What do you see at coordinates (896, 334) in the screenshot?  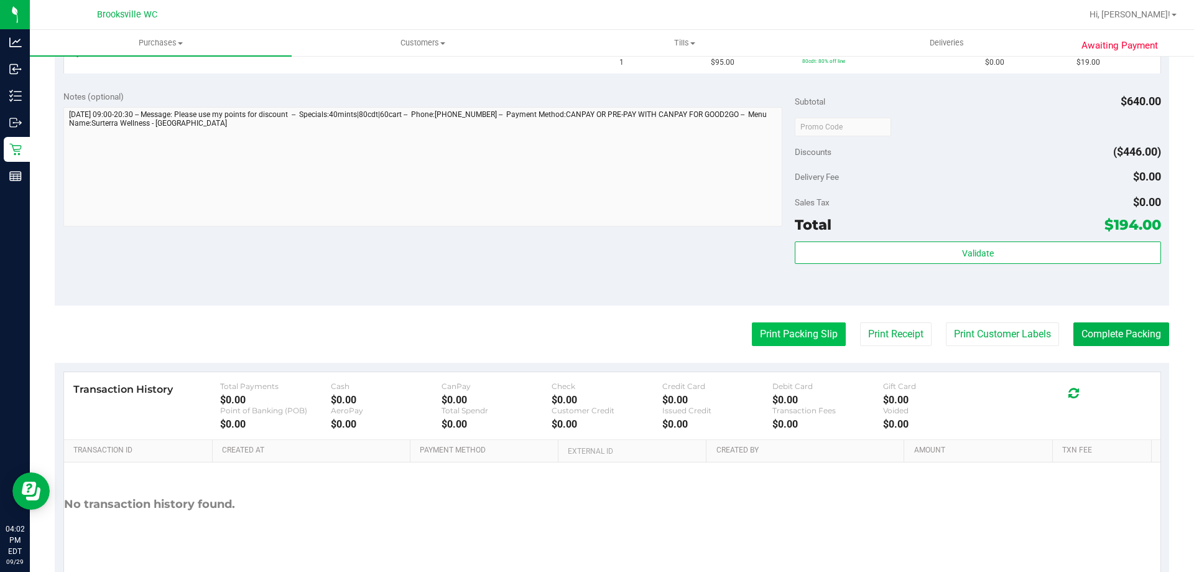 I see `button: Print Receipt` at bounding box center [896, 334].